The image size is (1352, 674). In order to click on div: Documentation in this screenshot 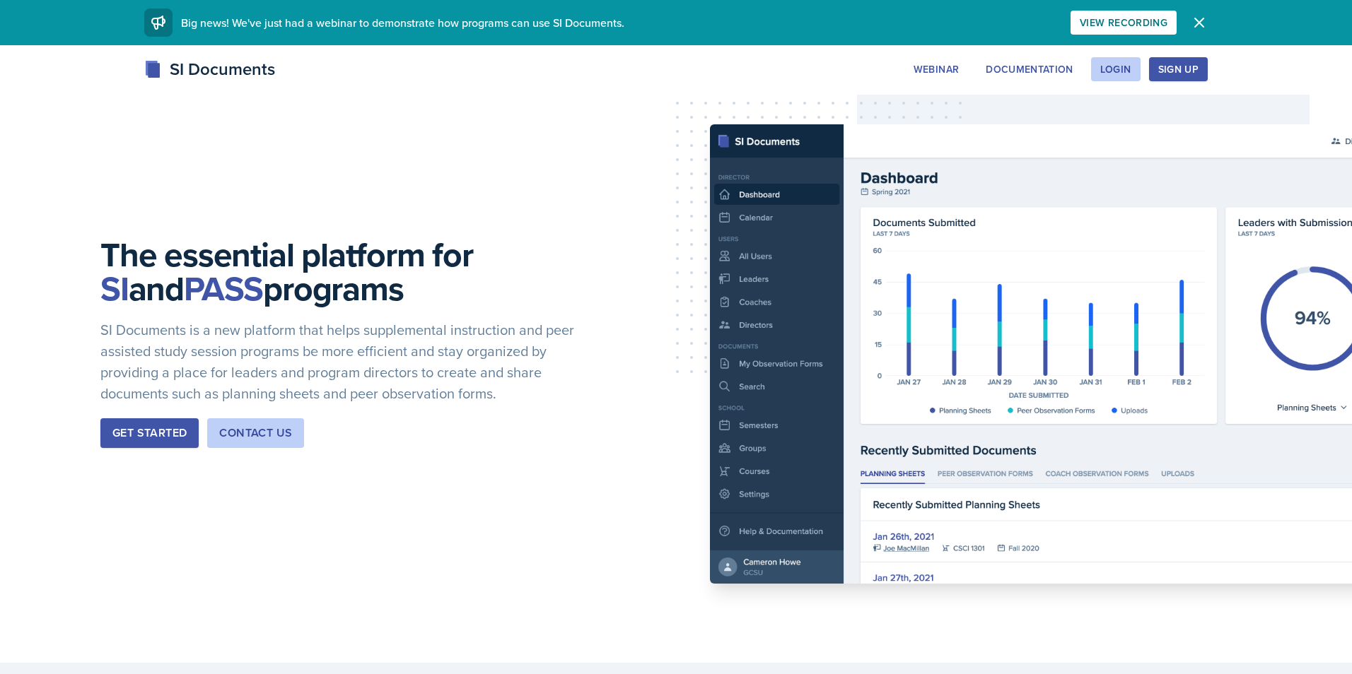, I will do `click(1029, 69)`.